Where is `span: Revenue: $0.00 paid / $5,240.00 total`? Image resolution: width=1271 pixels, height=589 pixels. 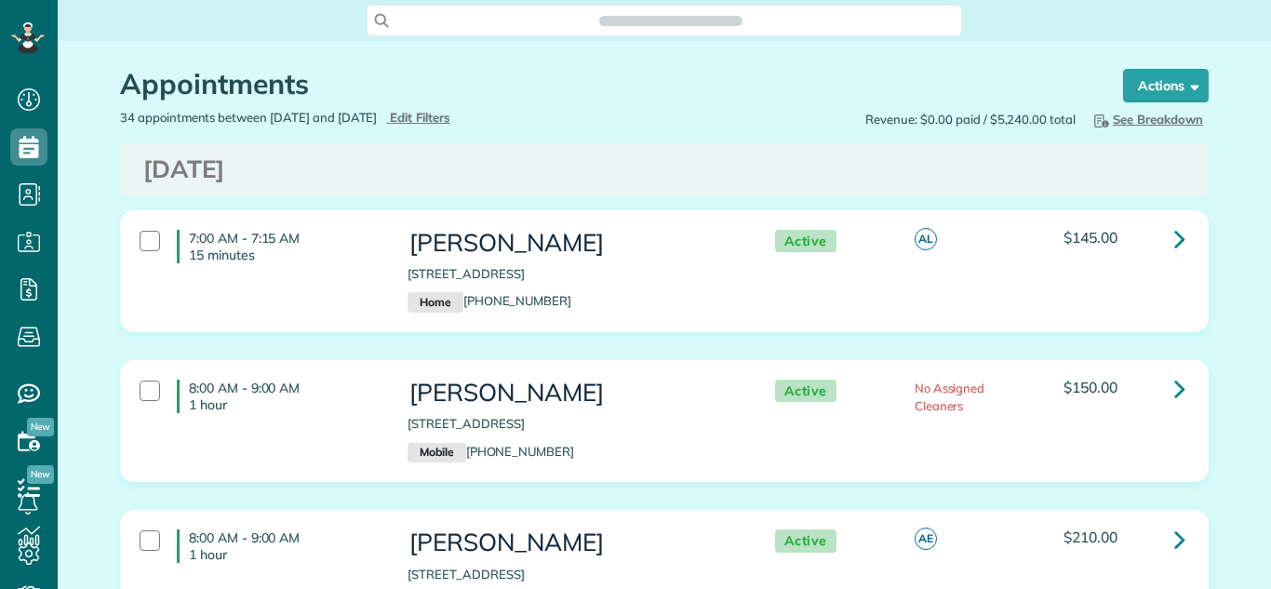 span: Revenue: $0.00 paid / $5,240.00 total is located at coordinates (970, 119).